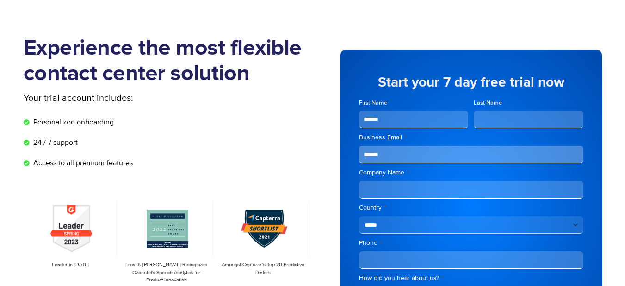 The width and height of the screenshot is (625, 286). Describe the element at coordinates (54, 142) in the screenshot. I see `span: 24 / 7 support` at that location.